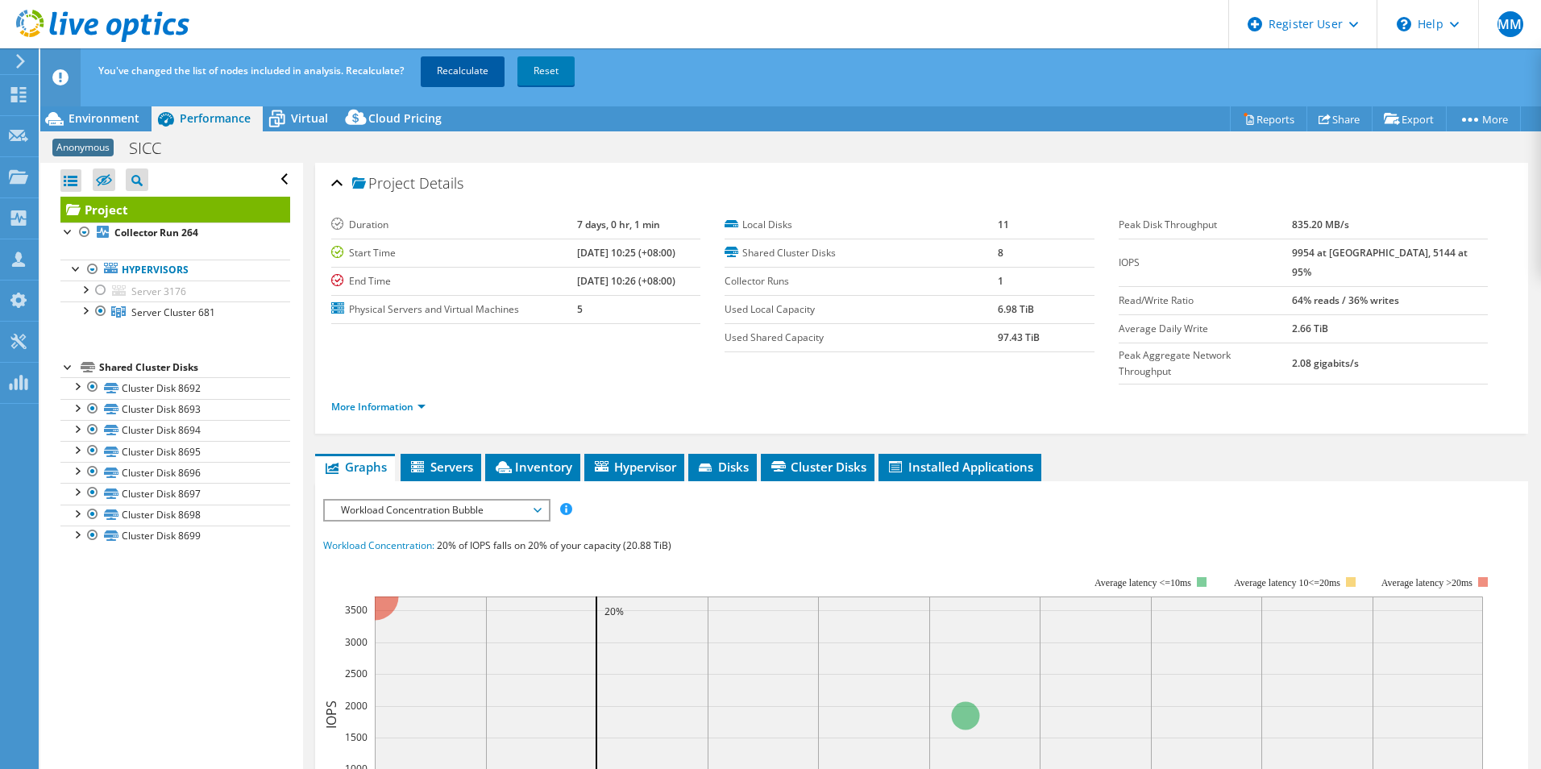 The width and height of the screenshot is (1541, 769). I want to click on tspan: Average latency 10<=20ms, so click(1287, 583).